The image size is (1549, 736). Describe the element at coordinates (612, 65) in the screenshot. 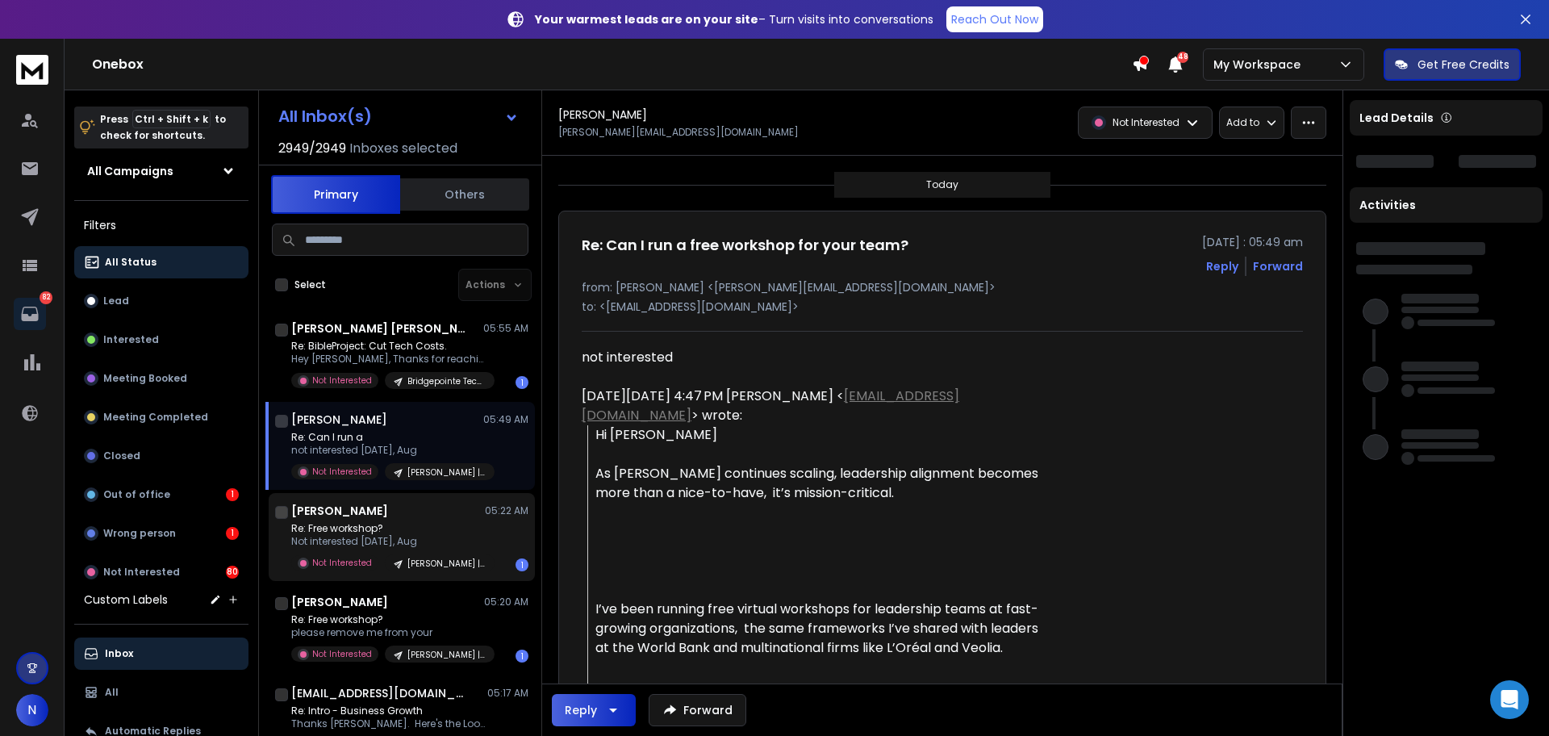

I see `h1: Onebox` at that location.